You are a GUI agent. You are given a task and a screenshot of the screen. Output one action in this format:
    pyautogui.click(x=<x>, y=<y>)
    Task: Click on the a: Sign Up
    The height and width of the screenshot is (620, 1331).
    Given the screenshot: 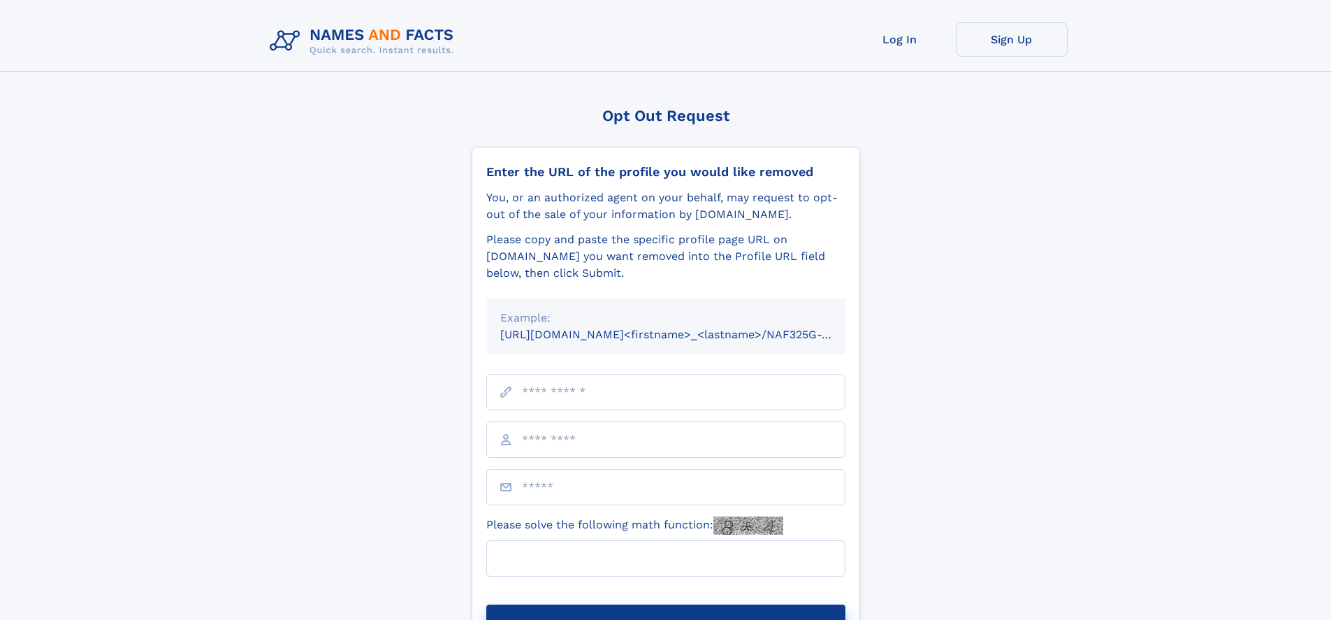 What is the action you would take?
    pyautogui.click(x=1012, y=39)
    